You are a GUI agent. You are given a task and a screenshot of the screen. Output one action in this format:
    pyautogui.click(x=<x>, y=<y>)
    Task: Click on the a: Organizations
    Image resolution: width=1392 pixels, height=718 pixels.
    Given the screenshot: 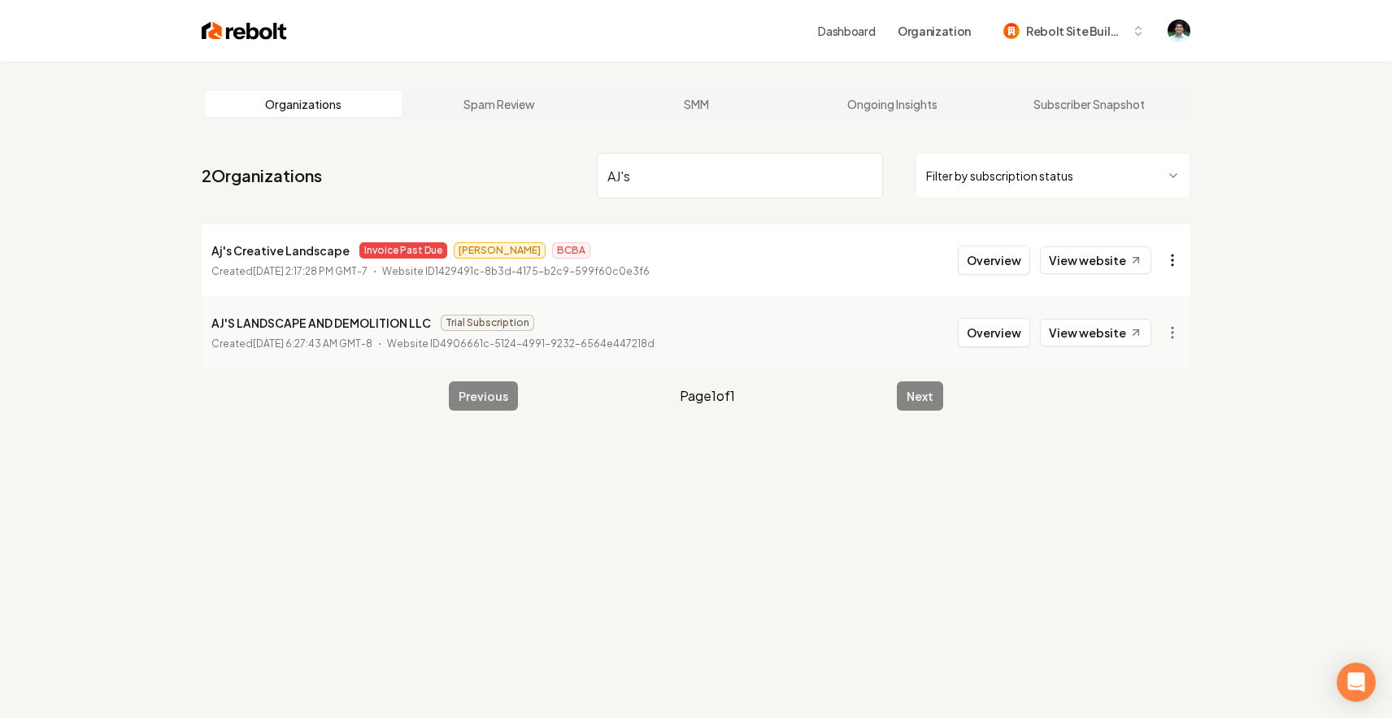 What is the action you would take?
    pyautogui.click(x=303, y=104)
    